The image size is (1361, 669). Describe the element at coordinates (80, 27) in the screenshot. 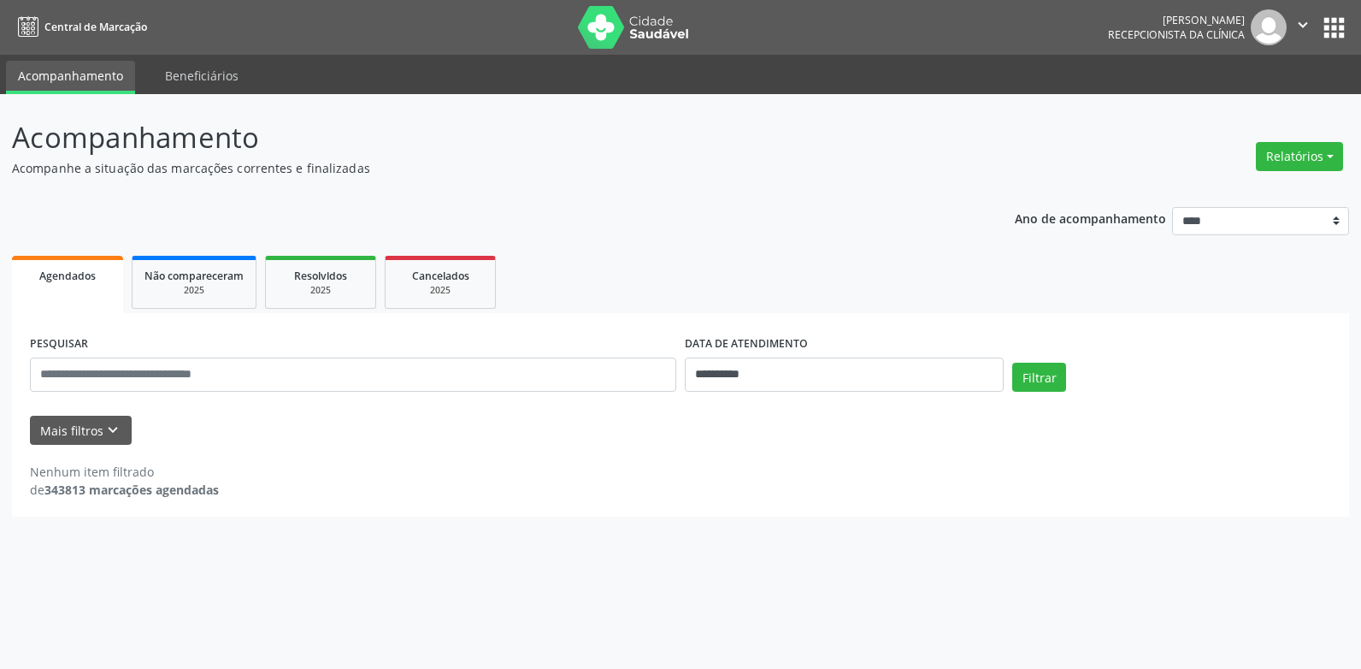

I see `a: Central de Marcação` at that location.